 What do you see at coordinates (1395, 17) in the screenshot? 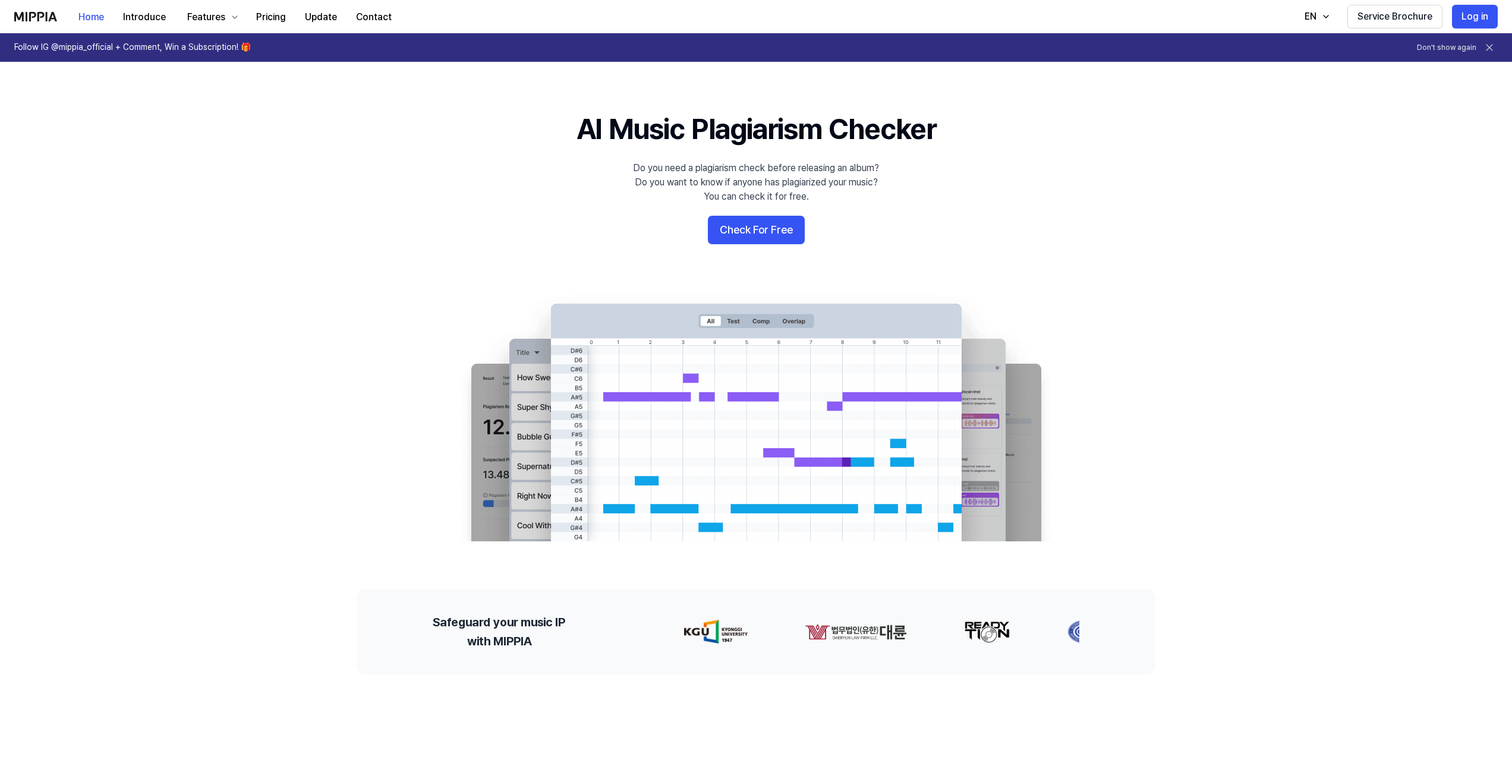
I see `a: Service Brochure` at bounding box center [1395, 17].